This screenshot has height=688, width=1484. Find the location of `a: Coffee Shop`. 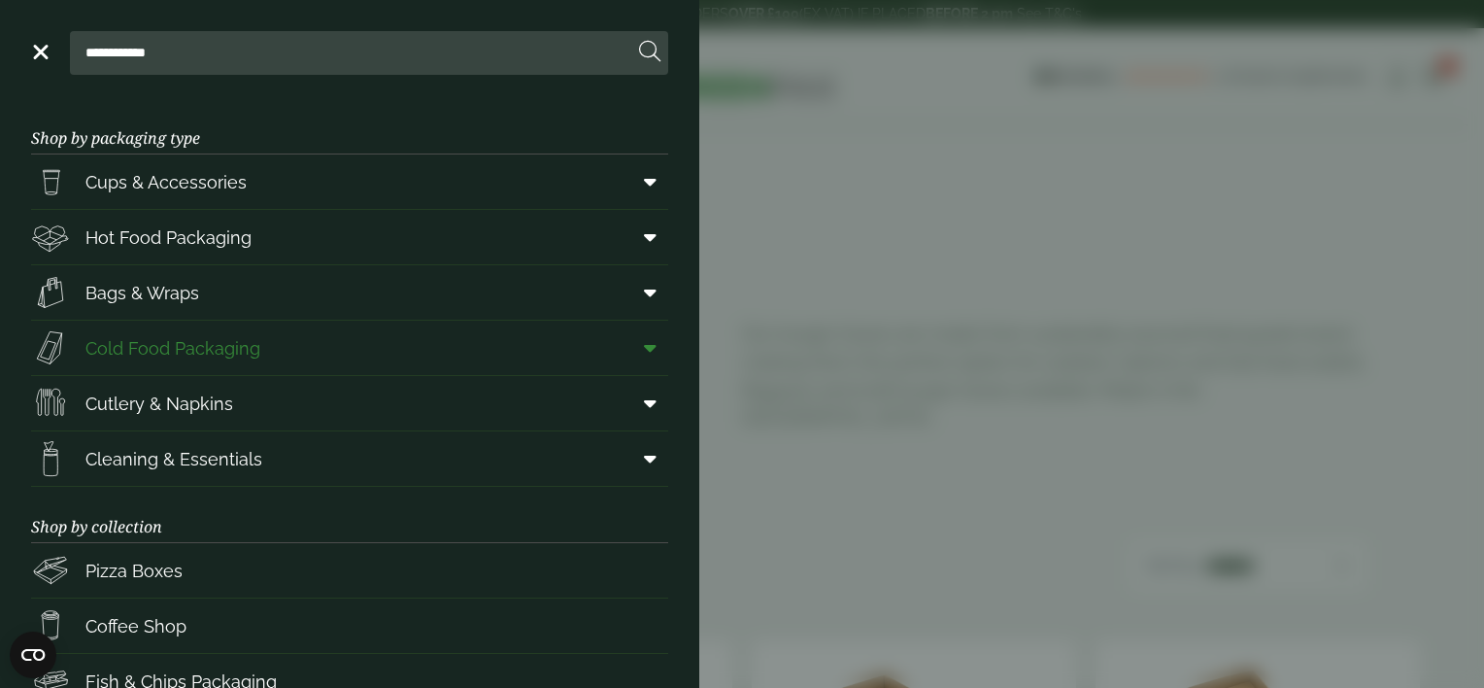

a: Coffee Shop is located at coordinates (350, 625).